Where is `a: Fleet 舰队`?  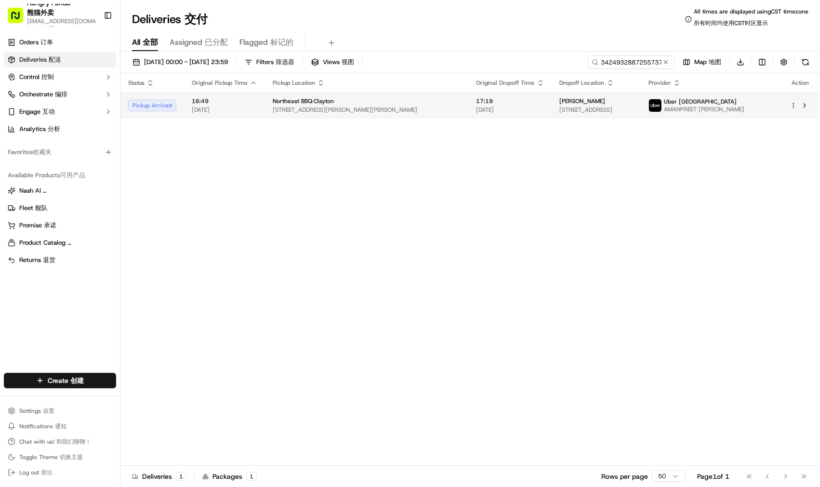
a: Fleet 舰队 is located at coordinates (60, 208).